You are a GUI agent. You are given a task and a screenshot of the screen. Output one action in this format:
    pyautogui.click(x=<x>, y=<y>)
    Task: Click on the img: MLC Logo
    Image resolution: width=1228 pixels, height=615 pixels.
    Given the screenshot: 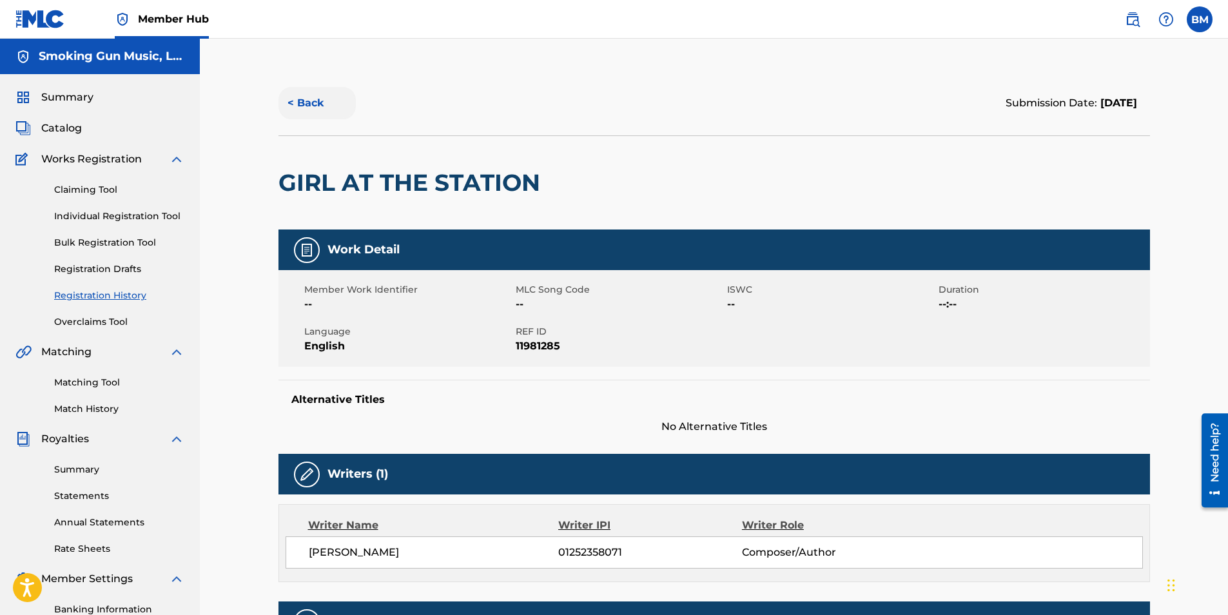 What is the action you would take?
    pyautogui.click(x=40, y=19)
    